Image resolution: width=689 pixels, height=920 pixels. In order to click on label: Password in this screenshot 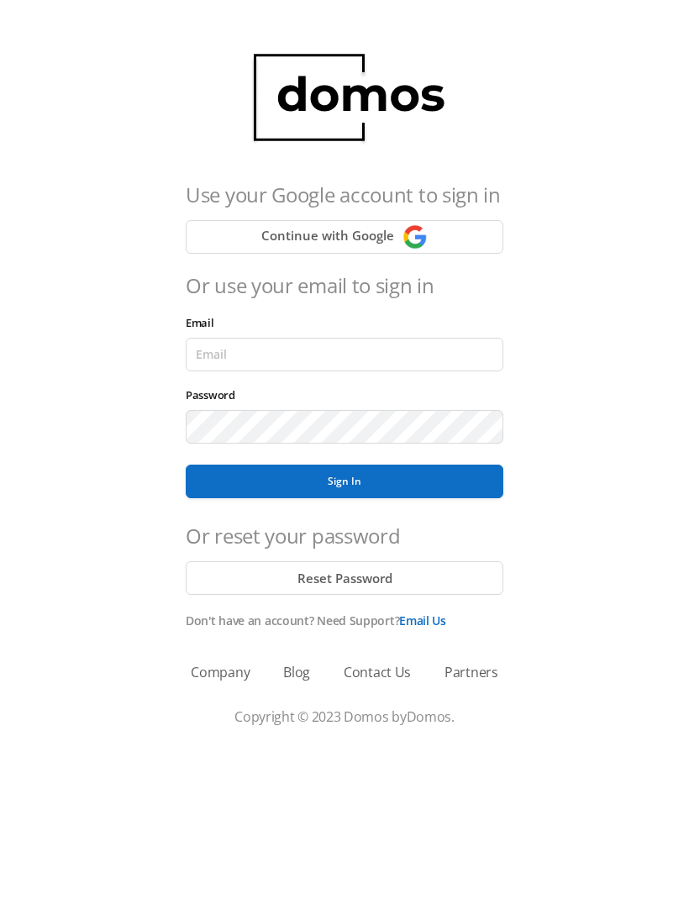, I will do `click(214, 395)`.